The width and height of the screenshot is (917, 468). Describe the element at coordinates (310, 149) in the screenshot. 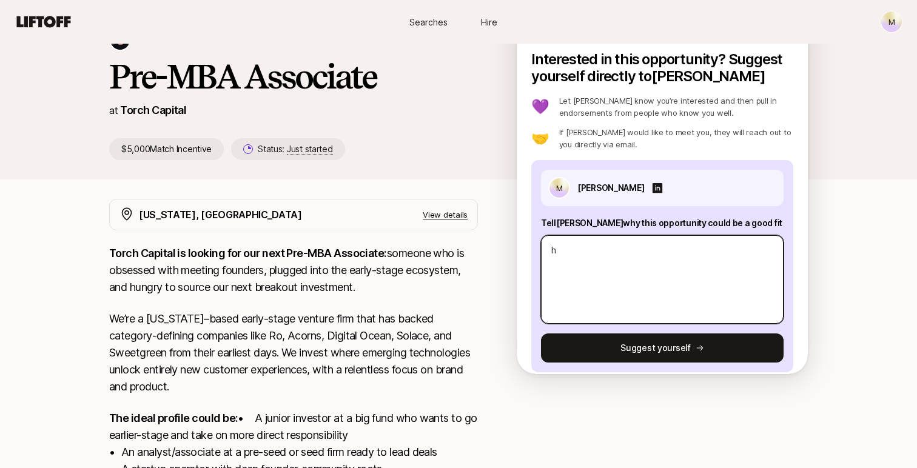

I see `span: Just started` at that location.